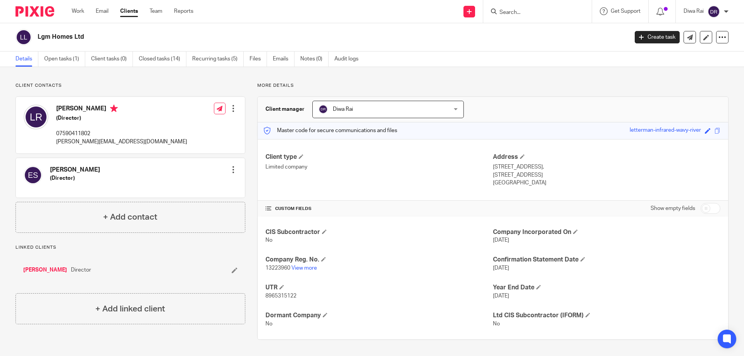 Image resolution: width=744 pixels, height=356 pixels. What do you see at coordinates (130, 86) in the screenshot?
I see `p: Client contacts` at bounding box center [130, 86].